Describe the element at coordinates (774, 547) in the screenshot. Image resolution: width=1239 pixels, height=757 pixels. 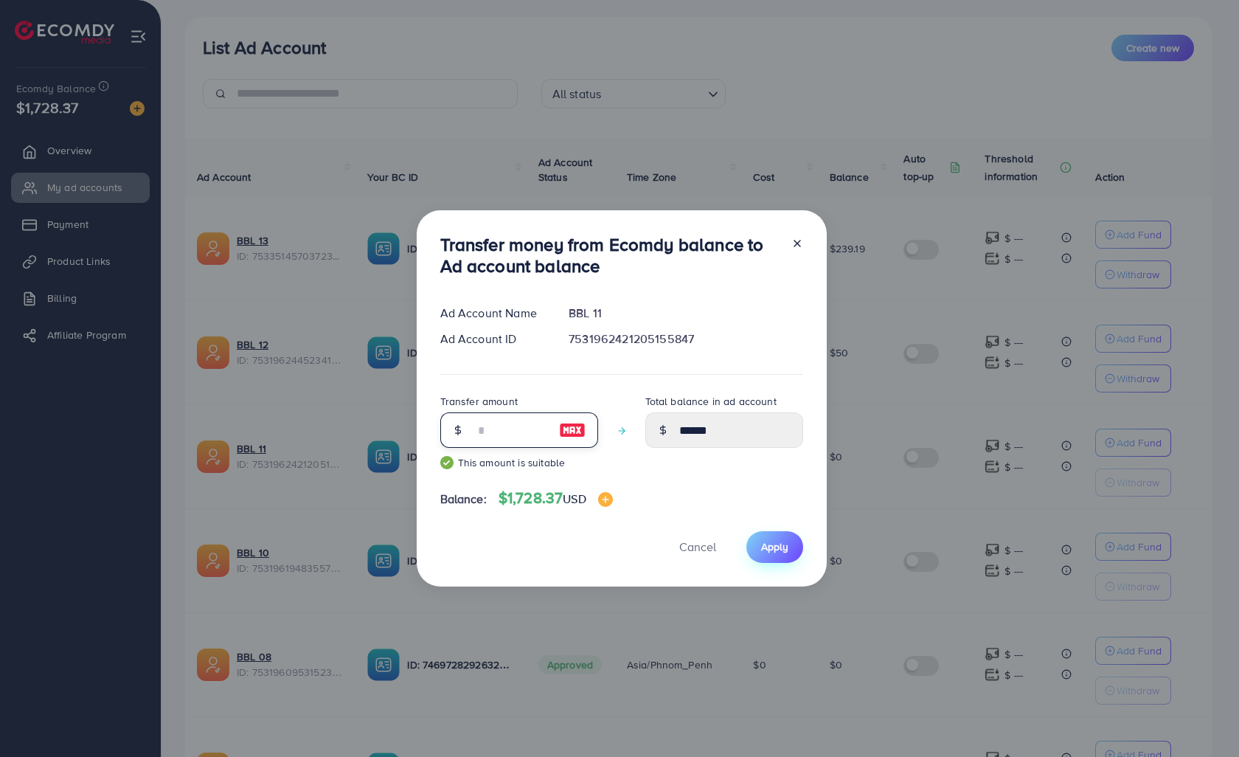
I see `span: Apply` at that location.